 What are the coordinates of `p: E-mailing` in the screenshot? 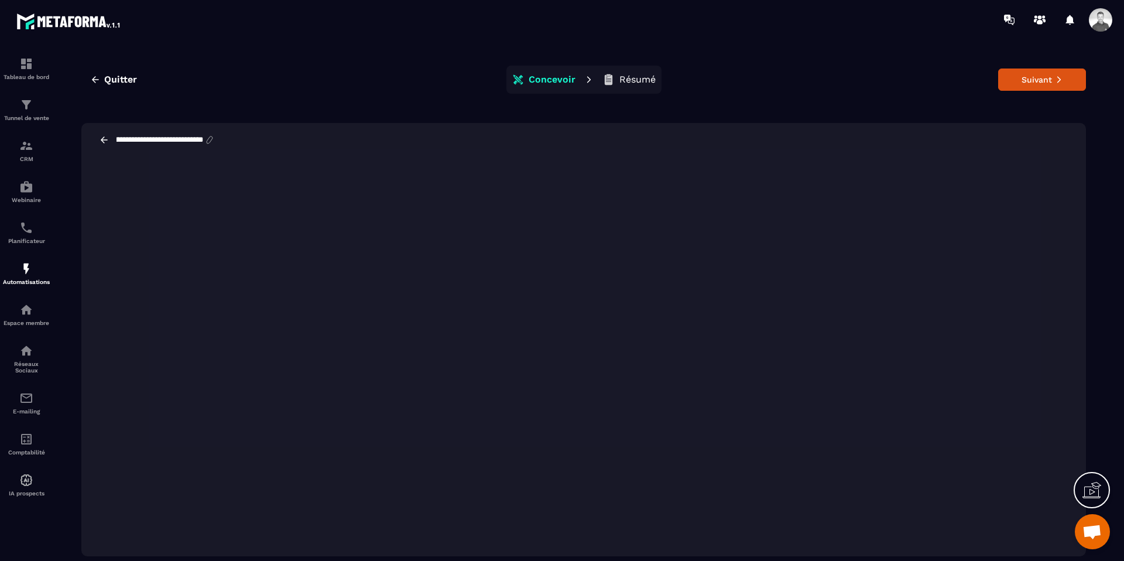 It's located at (26, 411).